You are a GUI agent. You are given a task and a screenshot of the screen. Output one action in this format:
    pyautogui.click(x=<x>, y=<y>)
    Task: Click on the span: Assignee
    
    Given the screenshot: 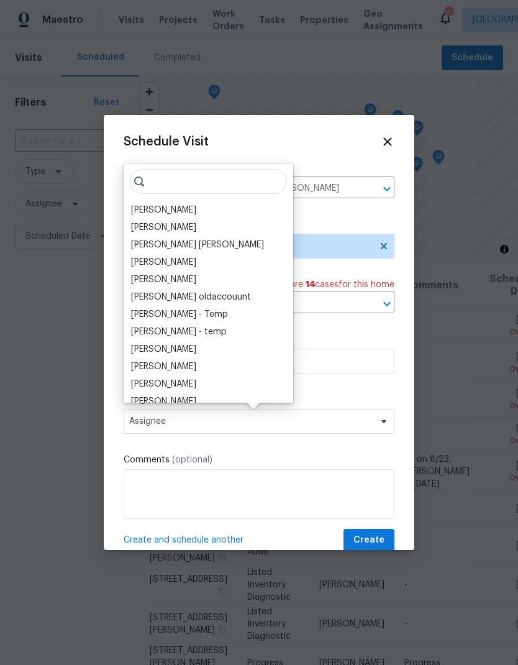 What is the action you would take?
    pyautogui.click(x=251, y=421)
    